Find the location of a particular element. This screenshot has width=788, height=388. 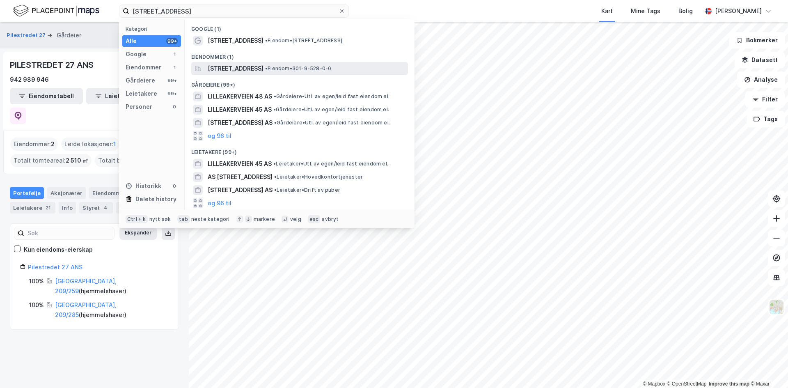

div: Kart is located at coordinates (607, 11).